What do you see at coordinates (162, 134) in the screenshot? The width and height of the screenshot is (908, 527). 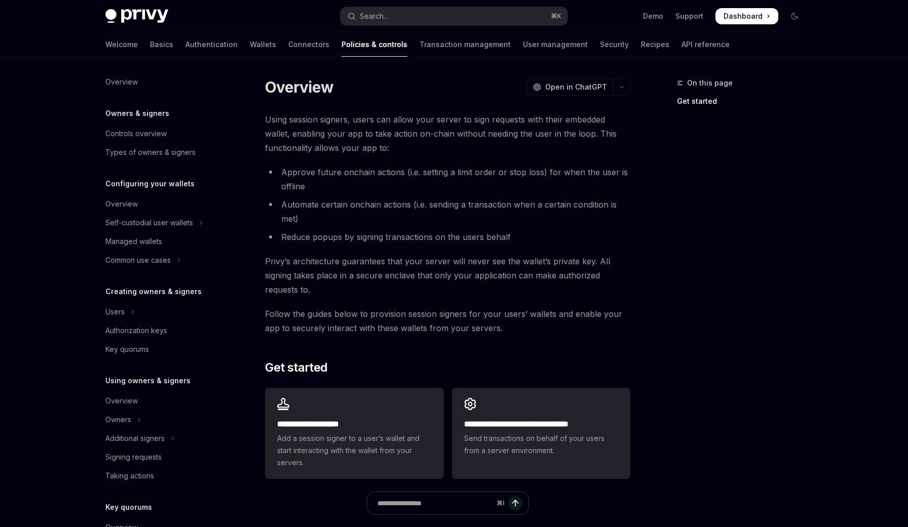 I see `a: Controls overview` at bounding box center [162, 134].